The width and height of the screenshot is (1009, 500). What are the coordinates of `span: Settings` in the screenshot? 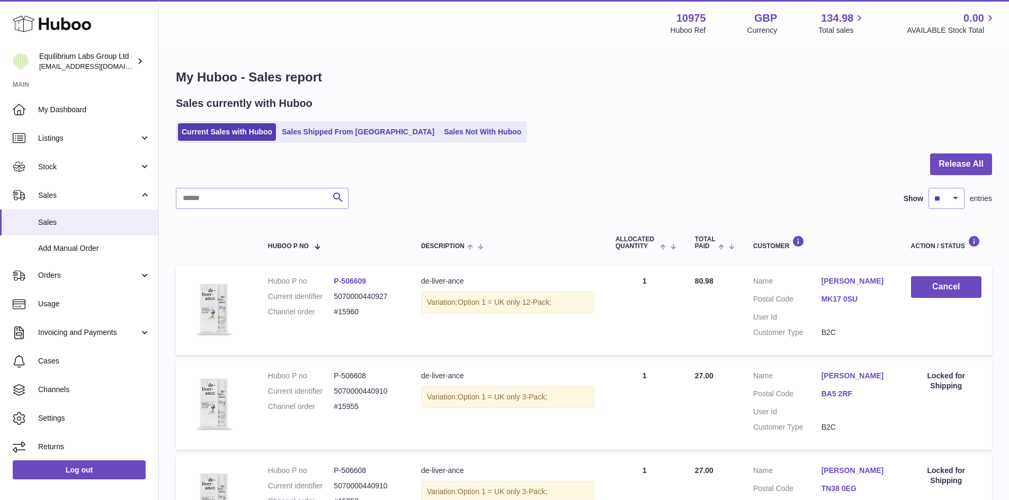 It's located at (94, 418).